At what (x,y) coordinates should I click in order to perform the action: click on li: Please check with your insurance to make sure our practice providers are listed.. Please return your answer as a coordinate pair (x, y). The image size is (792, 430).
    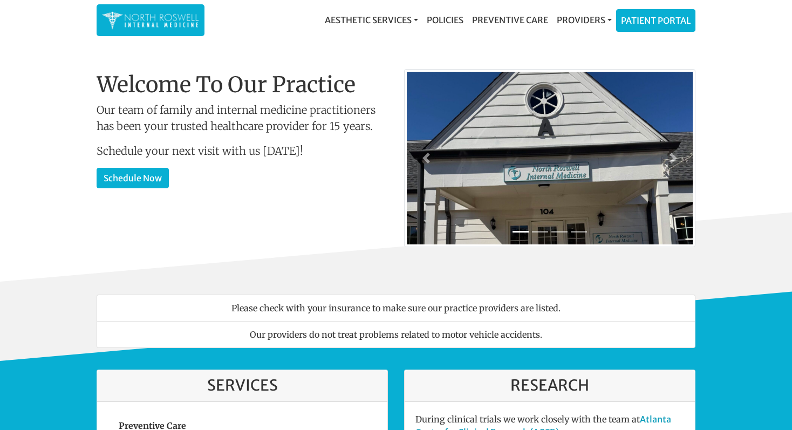
    Looking at the image, I should click on (396, 308).